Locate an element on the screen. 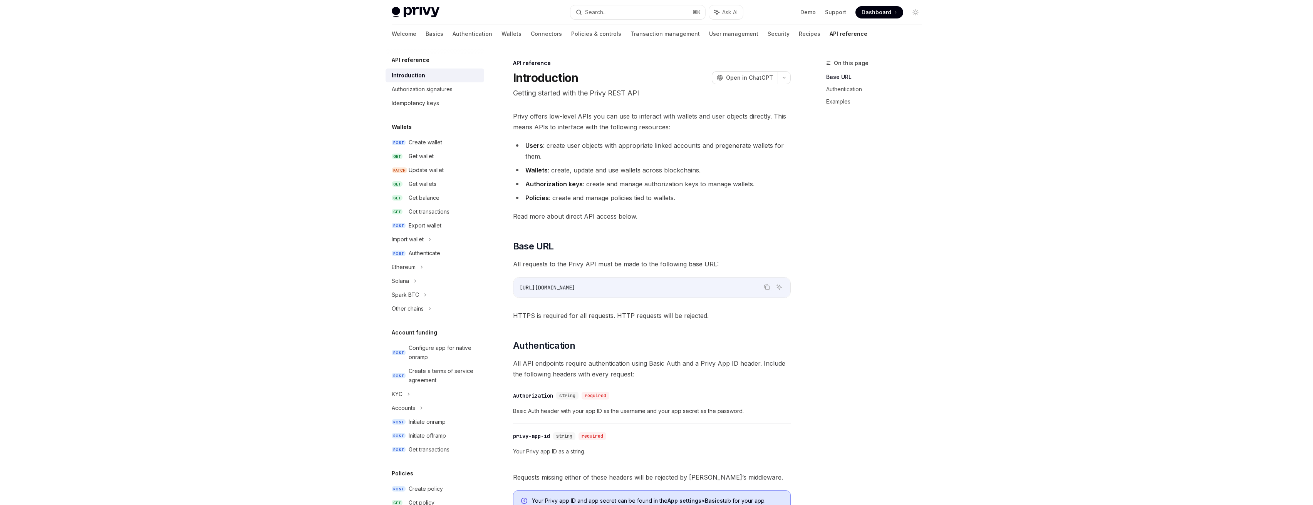 The width and height of the screenshot is (1313, 505). div: Authorization is located at coordinates (533, 396).